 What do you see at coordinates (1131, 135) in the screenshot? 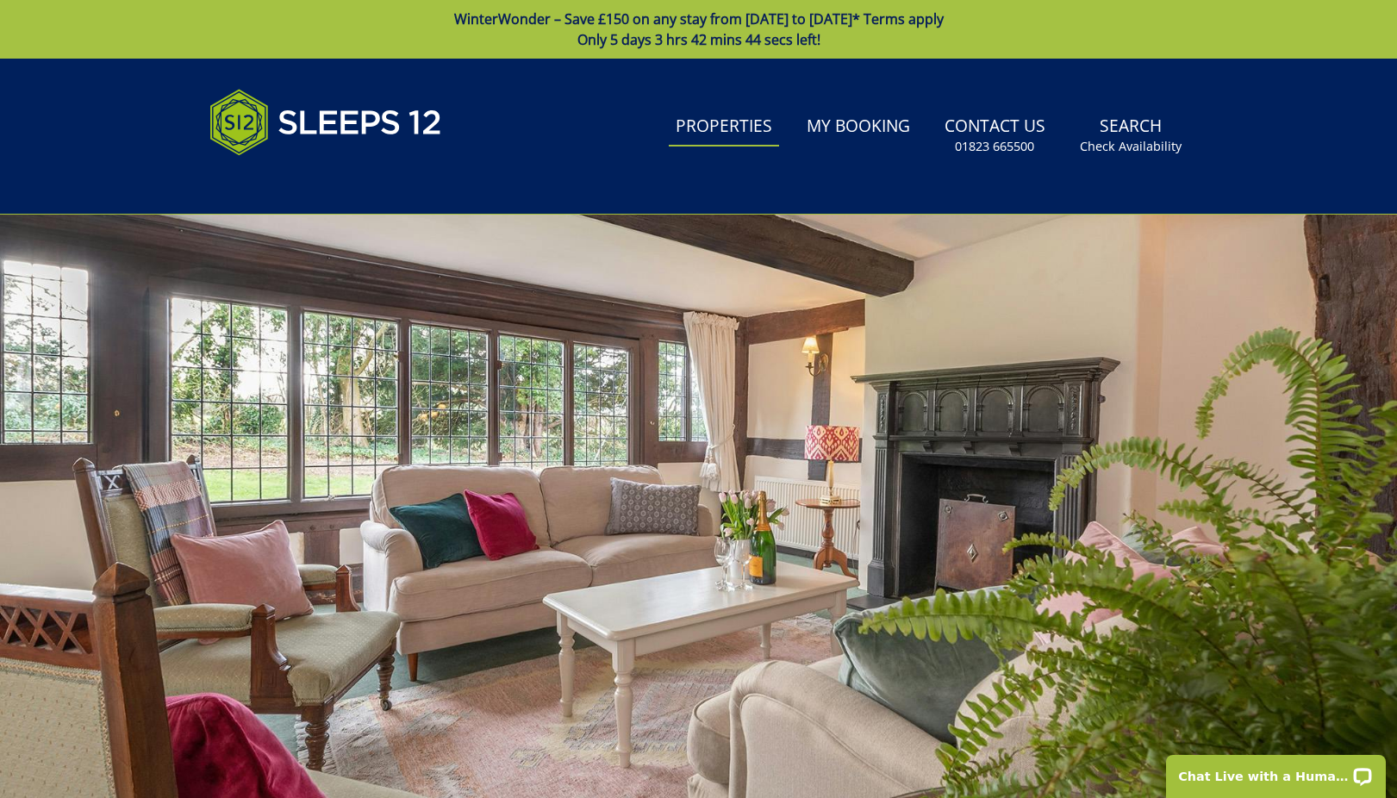
I see `a: SearchCheck Availability` at bounding box center [1131, 135].